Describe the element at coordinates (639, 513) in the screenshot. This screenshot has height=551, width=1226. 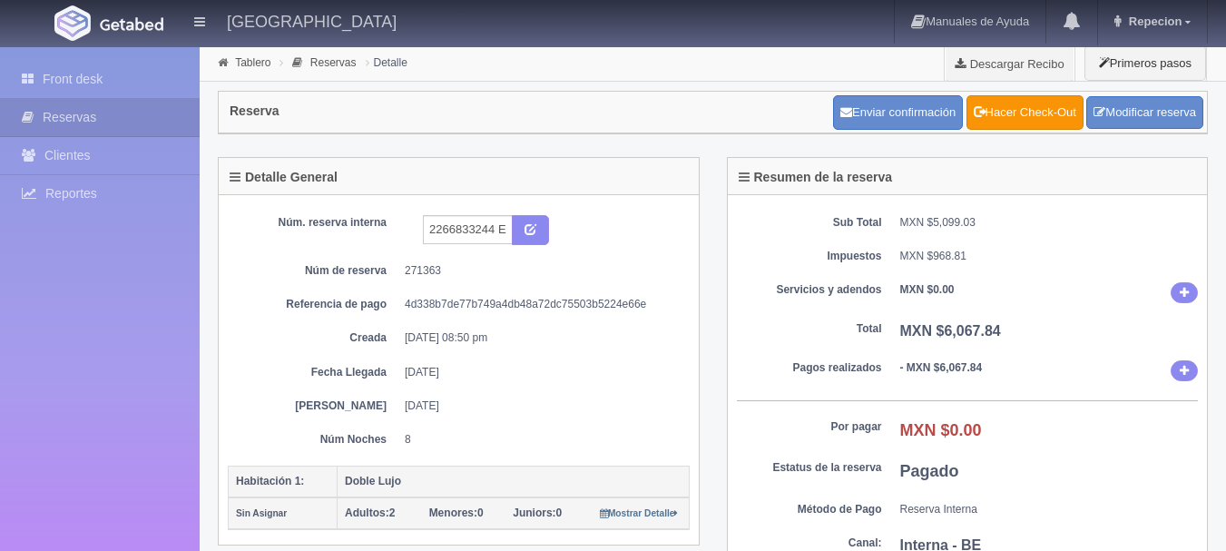
I see `small: Mostrar Detalle` at that location.